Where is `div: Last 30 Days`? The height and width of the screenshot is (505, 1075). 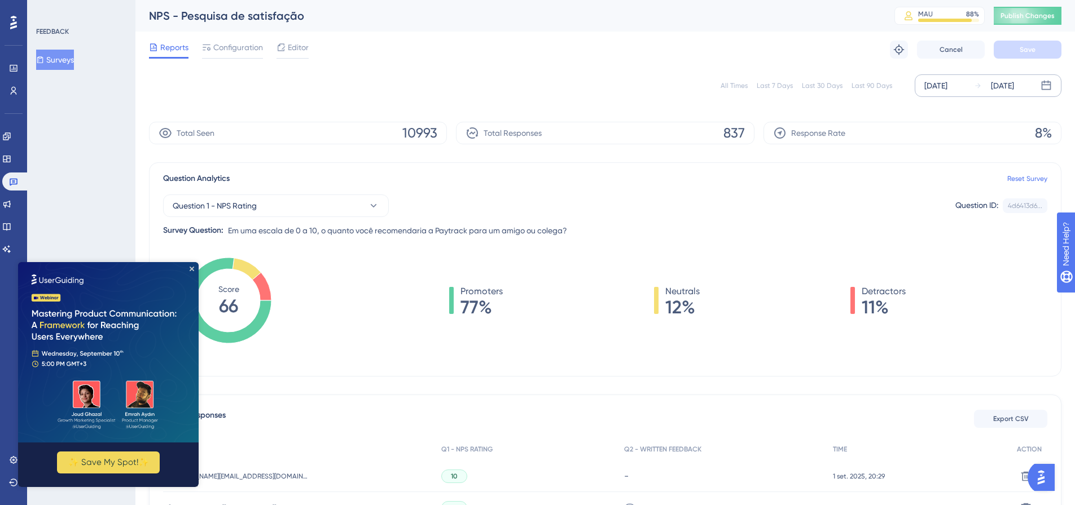 div: Last 30 Days is located at coordinates (822, 86).